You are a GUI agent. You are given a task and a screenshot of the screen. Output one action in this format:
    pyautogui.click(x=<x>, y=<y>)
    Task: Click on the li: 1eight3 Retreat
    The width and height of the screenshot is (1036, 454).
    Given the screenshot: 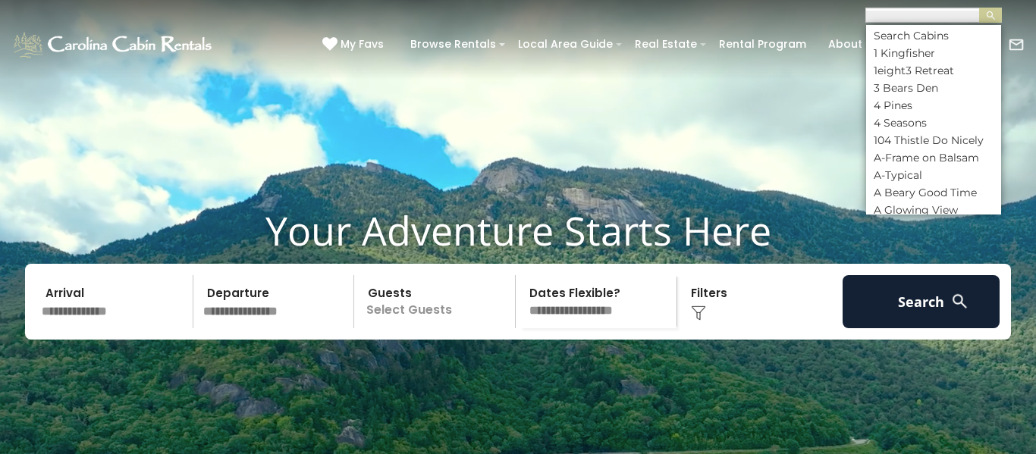 What is the action you would take?
    pyautogui.click(x=933, y=71)
    